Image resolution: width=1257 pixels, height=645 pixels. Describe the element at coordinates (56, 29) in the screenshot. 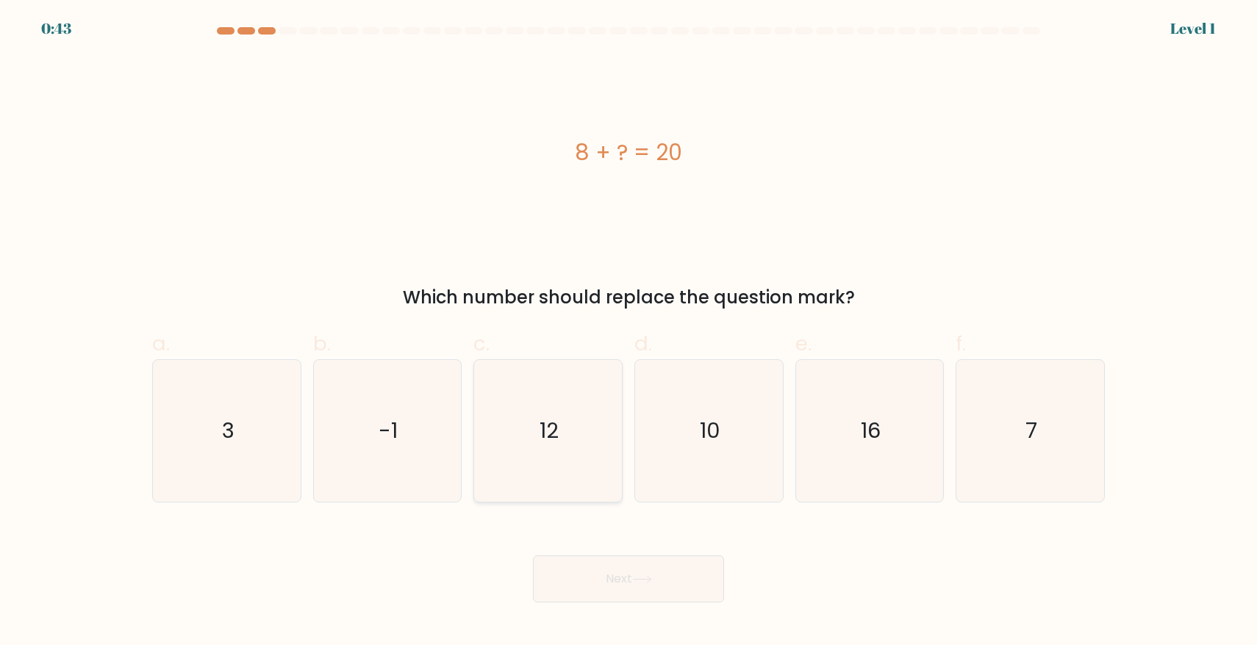

I see `div: 0:43` at that location.